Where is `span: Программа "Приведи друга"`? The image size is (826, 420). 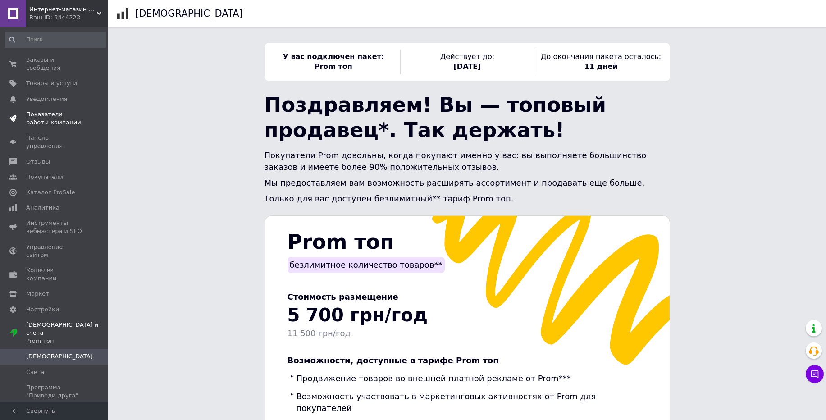
span: Программа "Приведи друга" is located at coordinates (55, 392).